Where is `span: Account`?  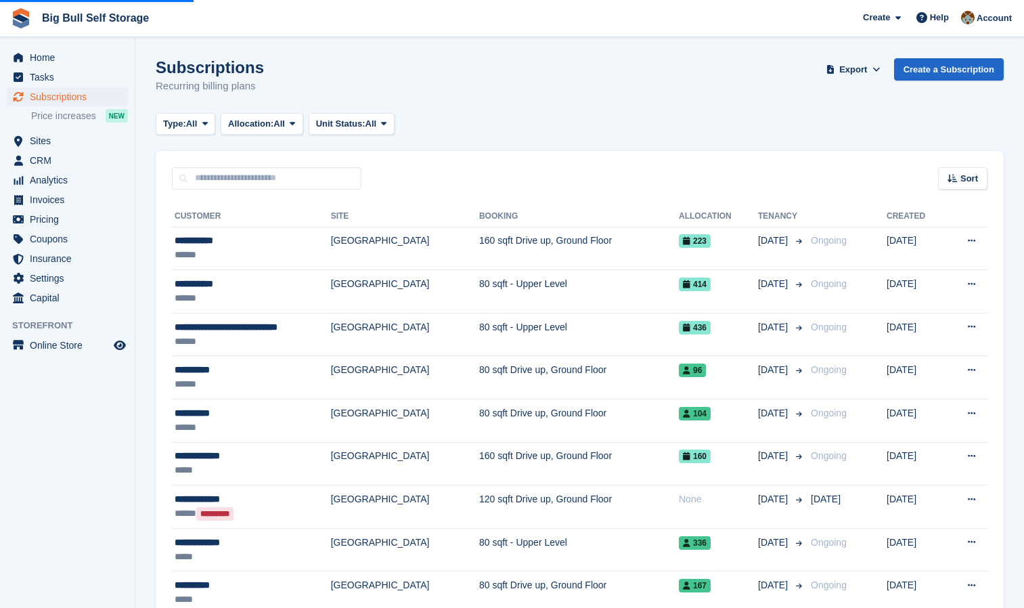 span: Account is located at coordinates (994, 18).